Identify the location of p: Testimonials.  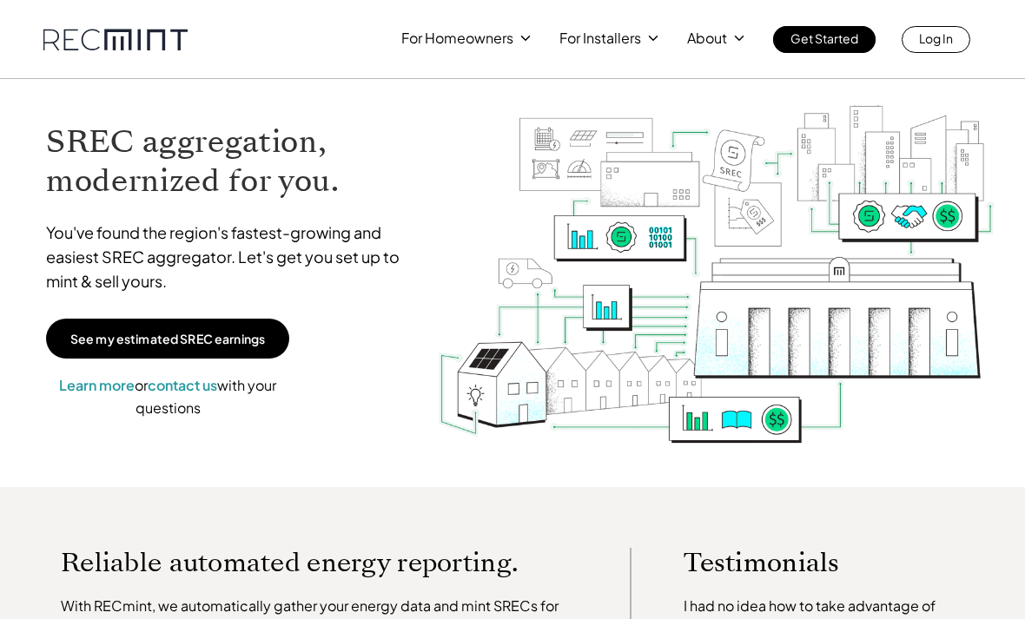
(813, 563).